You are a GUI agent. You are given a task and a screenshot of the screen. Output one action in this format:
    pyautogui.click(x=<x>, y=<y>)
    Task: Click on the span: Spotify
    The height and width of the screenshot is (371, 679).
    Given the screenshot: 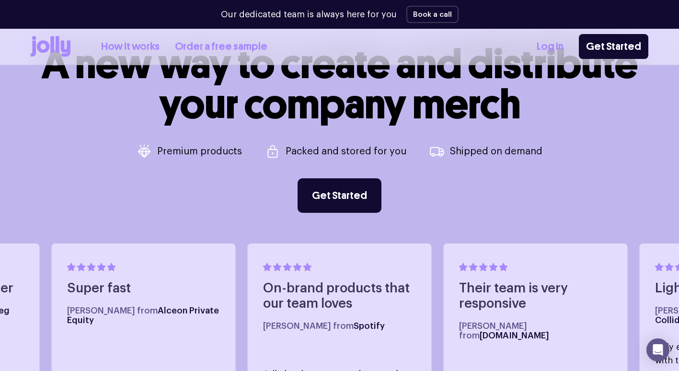 What is the action you would take?
    pyautogui.click(x=369, y=326)
    